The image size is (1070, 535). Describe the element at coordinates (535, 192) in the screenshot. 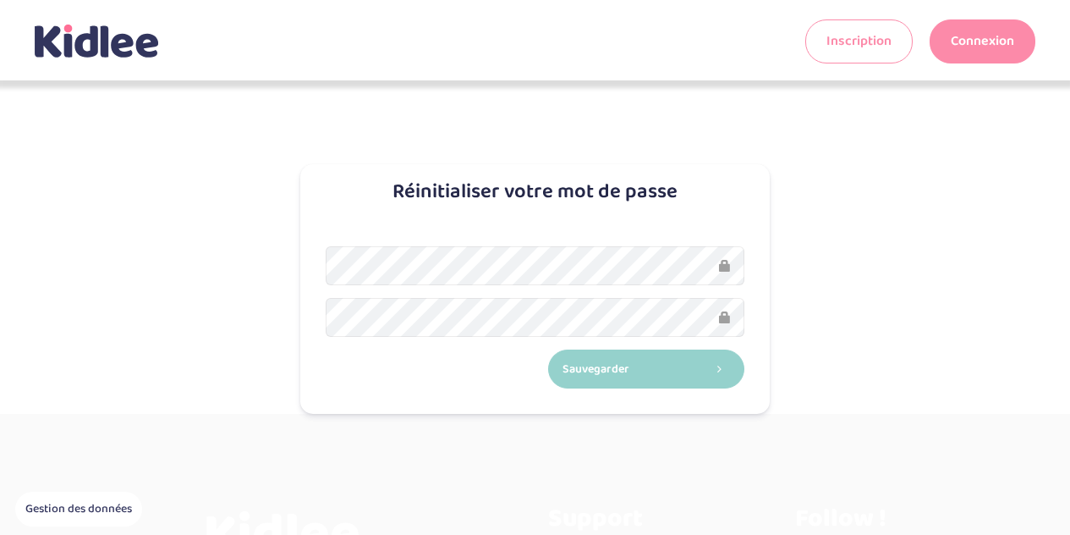

I see `h3: Réinitialiser votre mot de passe` at that location.